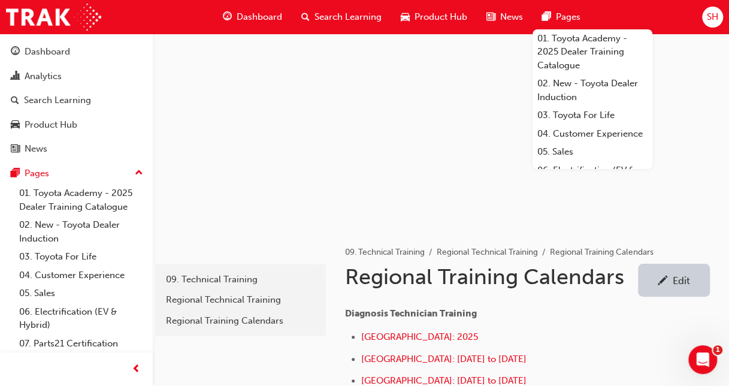 The image size is (729, 386). I want to click on div: Edit, so click(681, 280).